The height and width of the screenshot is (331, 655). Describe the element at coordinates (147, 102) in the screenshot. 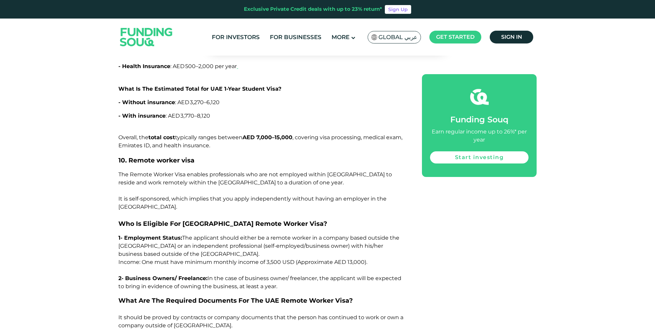

I see `span: - Without insurance` at that location.